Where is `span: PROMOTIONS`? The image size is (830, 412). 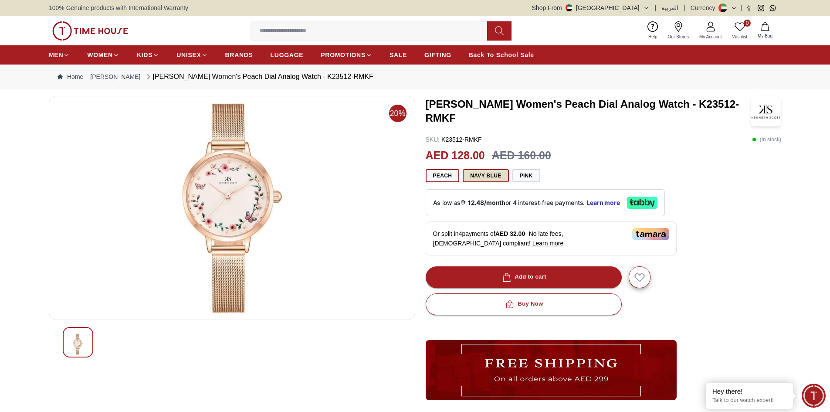 span: PROMOTIONS is located at coordinates (343, 55).